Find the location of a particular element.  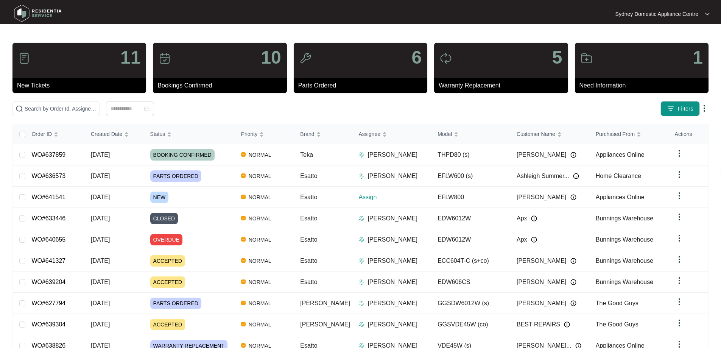

button: filter iconFilters is located at coordinates (680, 109).